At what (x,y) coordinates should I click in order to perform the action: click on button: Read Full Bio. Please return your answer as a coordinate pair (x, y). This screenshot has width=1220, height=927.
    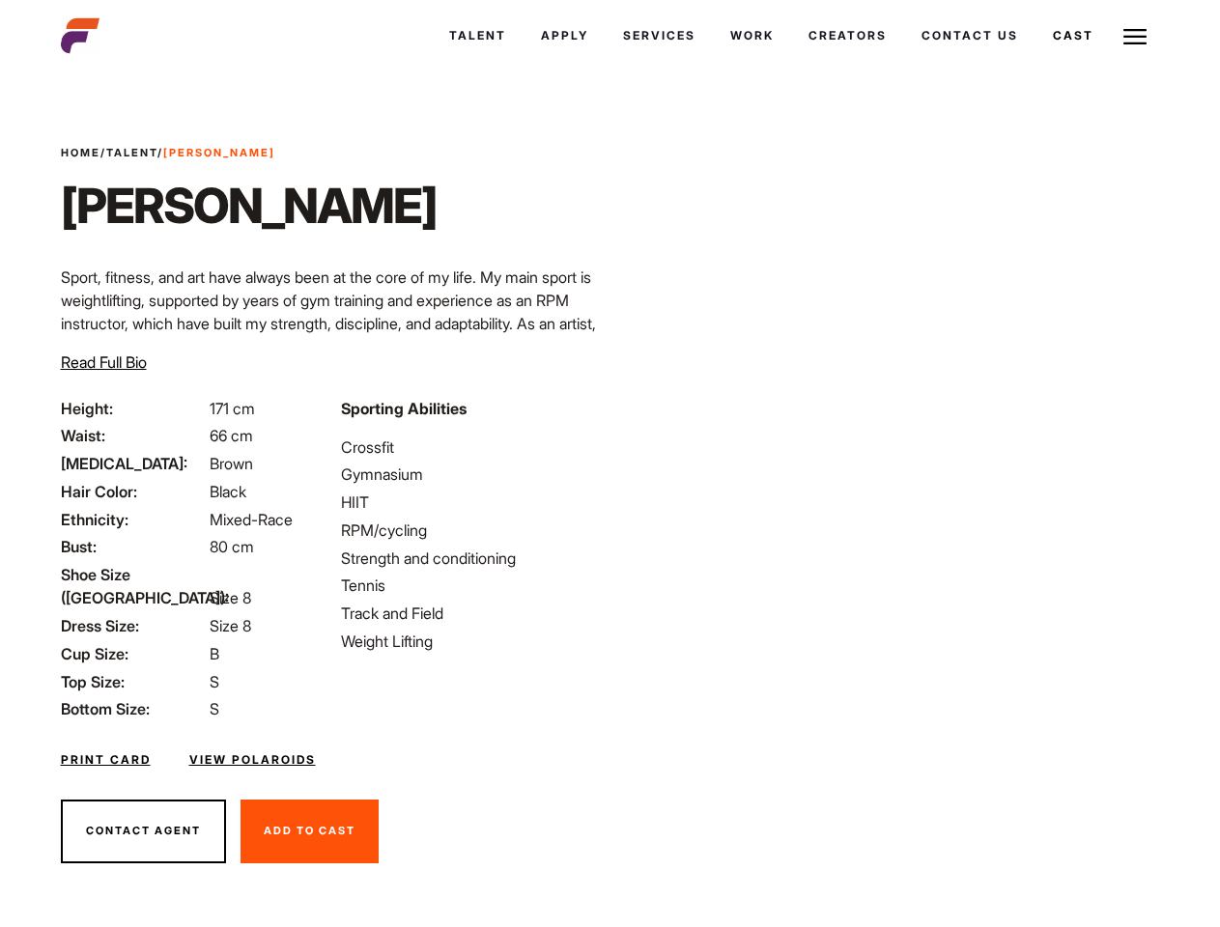
    Looking at the image, I should click on (103, 362).